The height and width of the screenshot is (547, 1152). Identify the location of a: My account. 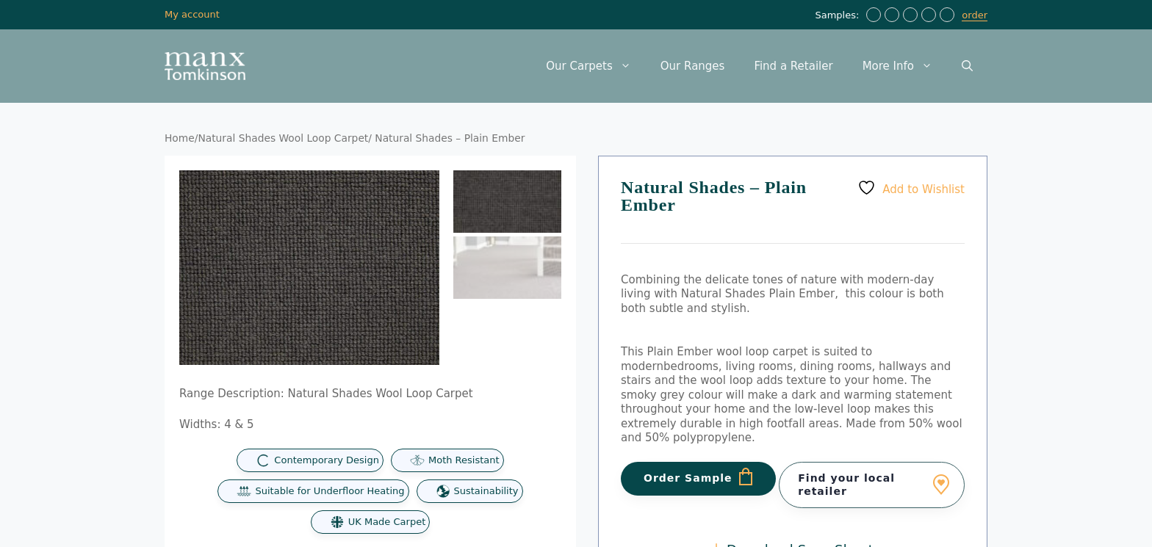
(192, 14).